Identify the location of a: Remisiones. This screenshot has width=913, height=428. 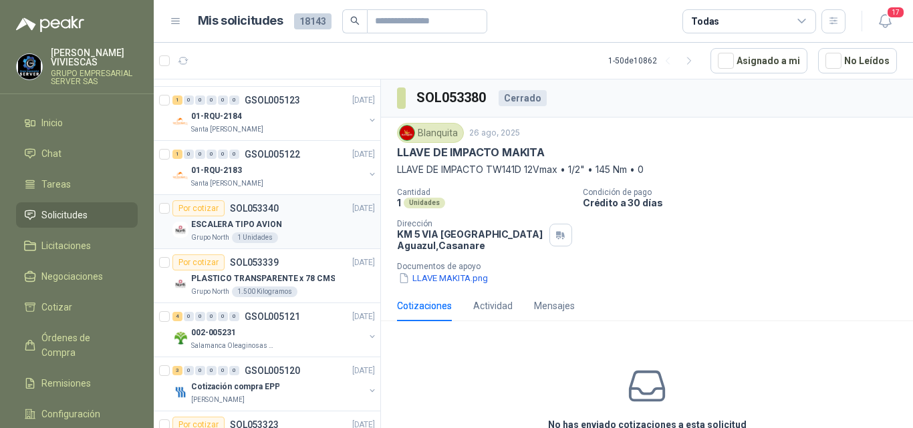
(77, 384).